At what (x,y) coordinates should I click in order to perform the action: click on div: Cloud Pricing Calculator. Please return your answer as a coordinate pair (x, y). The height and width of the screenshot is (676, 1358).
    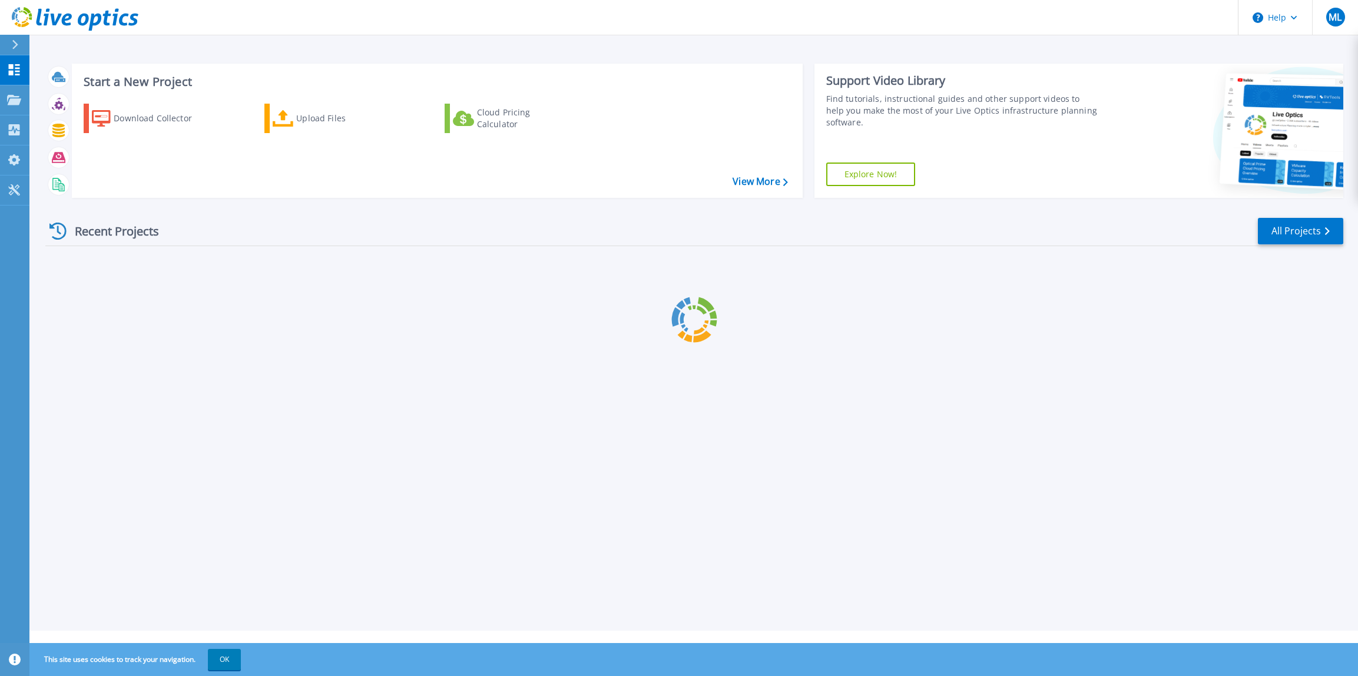
    Looking at the image, I should click on (524, 118).